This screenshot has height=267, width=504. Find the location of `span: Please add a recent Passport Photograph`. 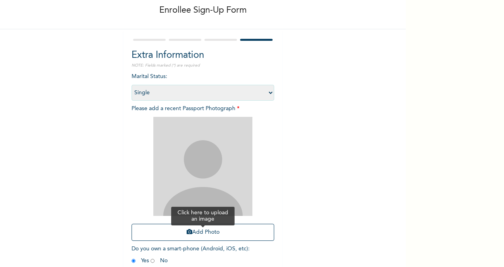

span: Please add a recent Passport Photograph is located at coordinates (203, 175).